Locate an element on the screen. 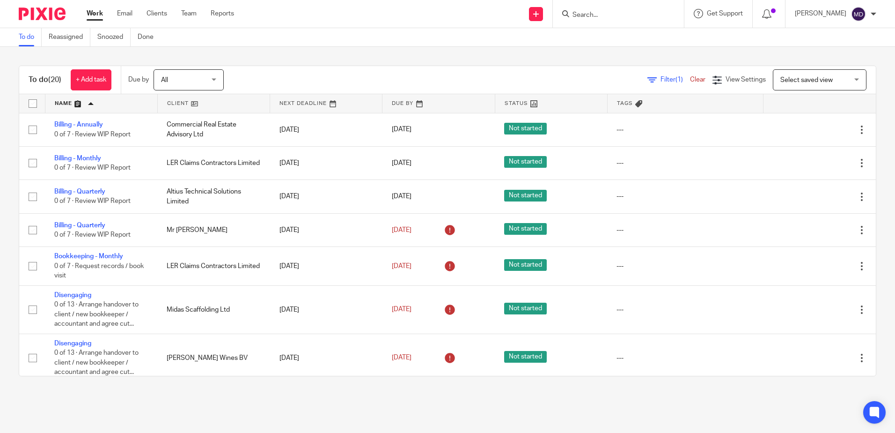  a: + Add task is located at coordinates (91, 80).